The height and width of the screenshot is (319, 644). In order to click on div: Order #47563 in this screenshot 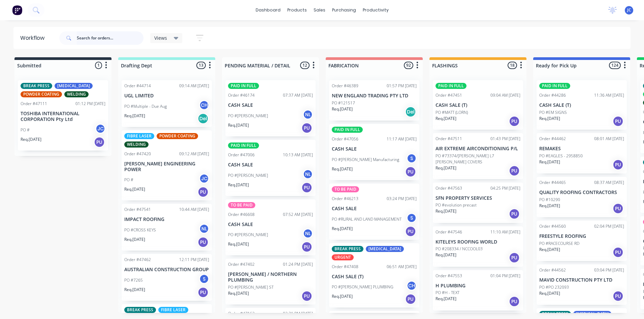, I will do `click(449, 188)`.